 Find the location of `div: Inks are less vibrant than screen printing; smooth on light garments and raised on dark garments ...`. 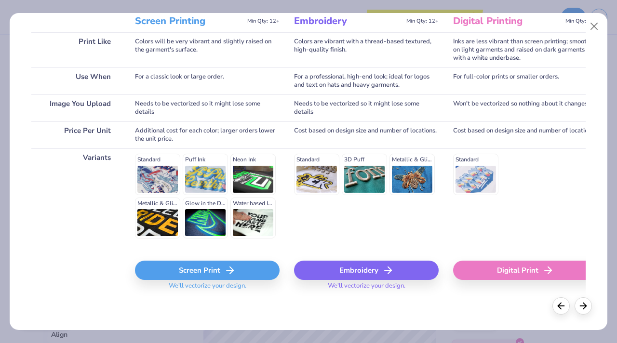

div: Inks are less vibrant than screen printing; smooth on light garments and raised on dark garments ... is located at coordinates (525, 50).